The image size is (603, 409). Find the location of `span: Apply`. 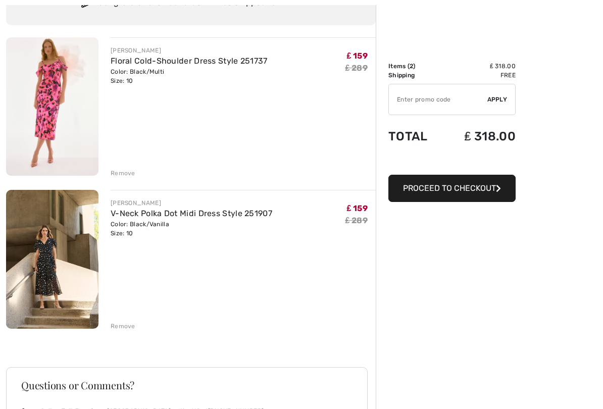

span: Apply is located at coordinates (497, 99).